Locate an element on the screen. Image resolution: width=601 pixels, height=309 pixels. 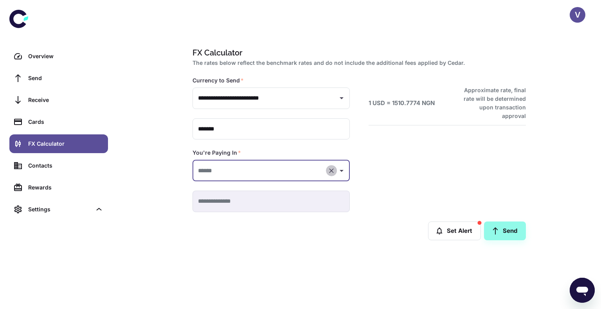
div: Send is located at coordinates (66, 78).